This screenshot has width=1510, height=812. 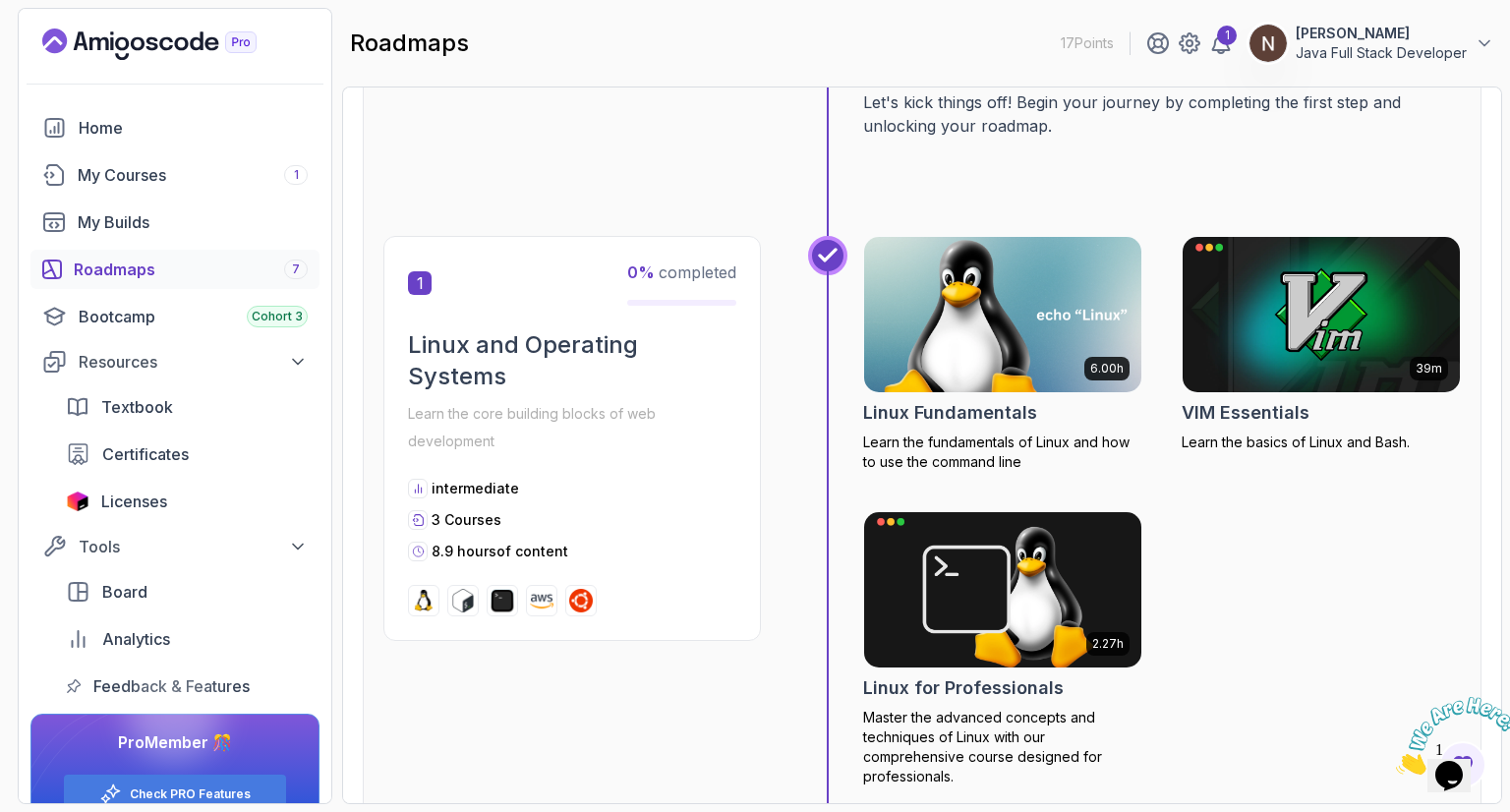 What do you see at coordinates (541, 601) in the screenshot?
I see `img: aws logo` at bounding box center [541, 601].